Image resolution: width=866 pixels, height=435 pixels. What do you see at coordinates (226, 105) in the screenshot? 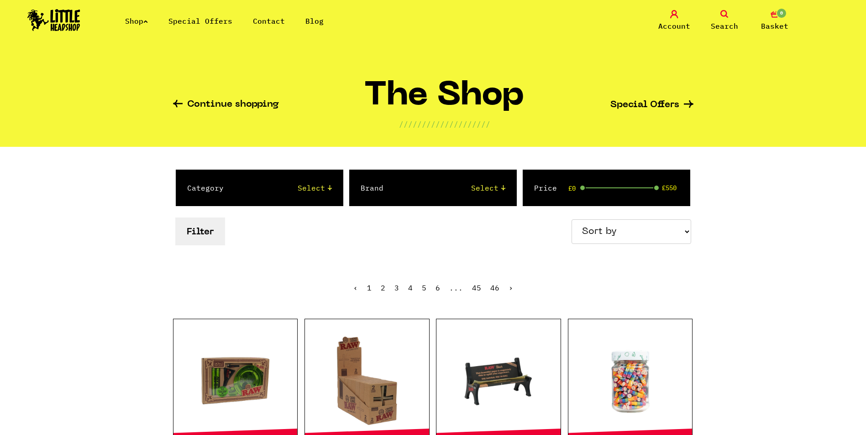
I see `a: Continue shopping` at bounding box center [226, 105].